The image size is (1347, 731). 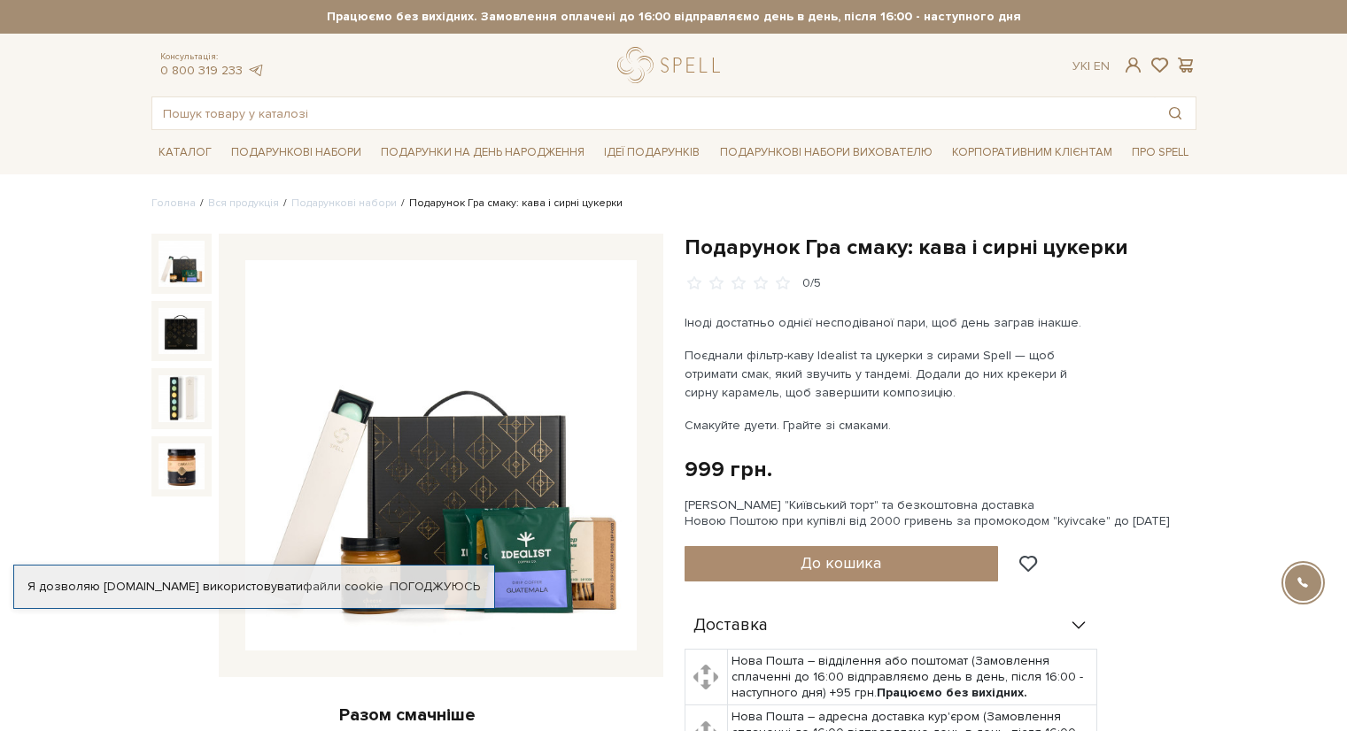 I want to click on a: telegram, so click(x=256, y=70).